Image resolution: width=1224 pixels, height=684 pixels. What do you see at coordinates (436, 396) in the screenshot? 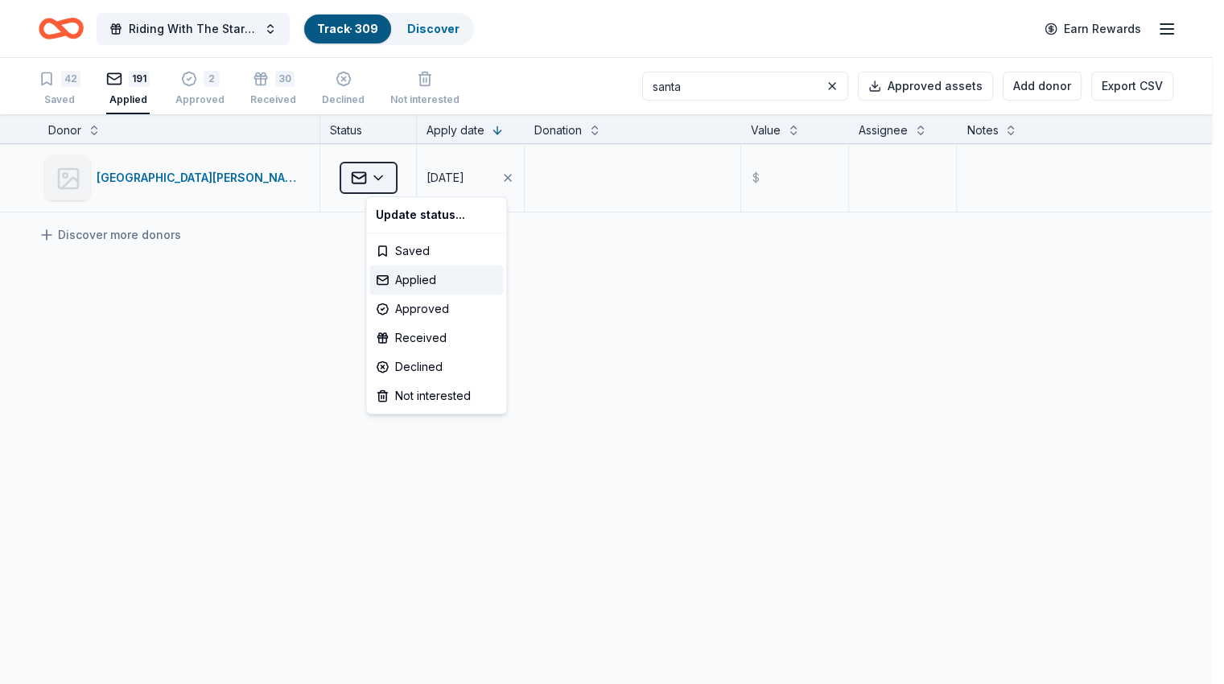
I see `div: Not interested` at bounding box center [436, 396].